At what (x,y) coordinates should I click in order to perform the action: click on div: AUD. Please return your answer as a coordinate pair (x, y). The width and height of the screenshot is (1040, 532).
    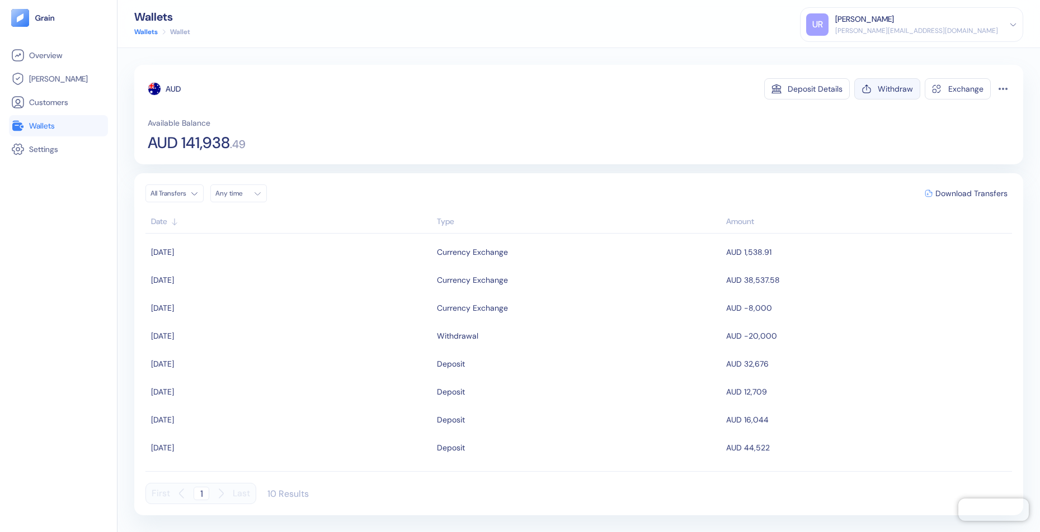
    Looking at the image, I should click on (173, 89).